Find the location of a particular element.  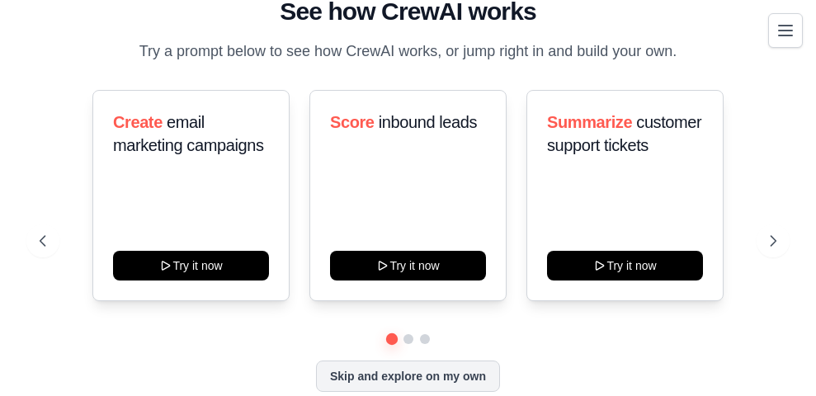

p: Try a prompt below to see how CrewAI works, or jump right in and build your own. is located at coordinates (409, 51).